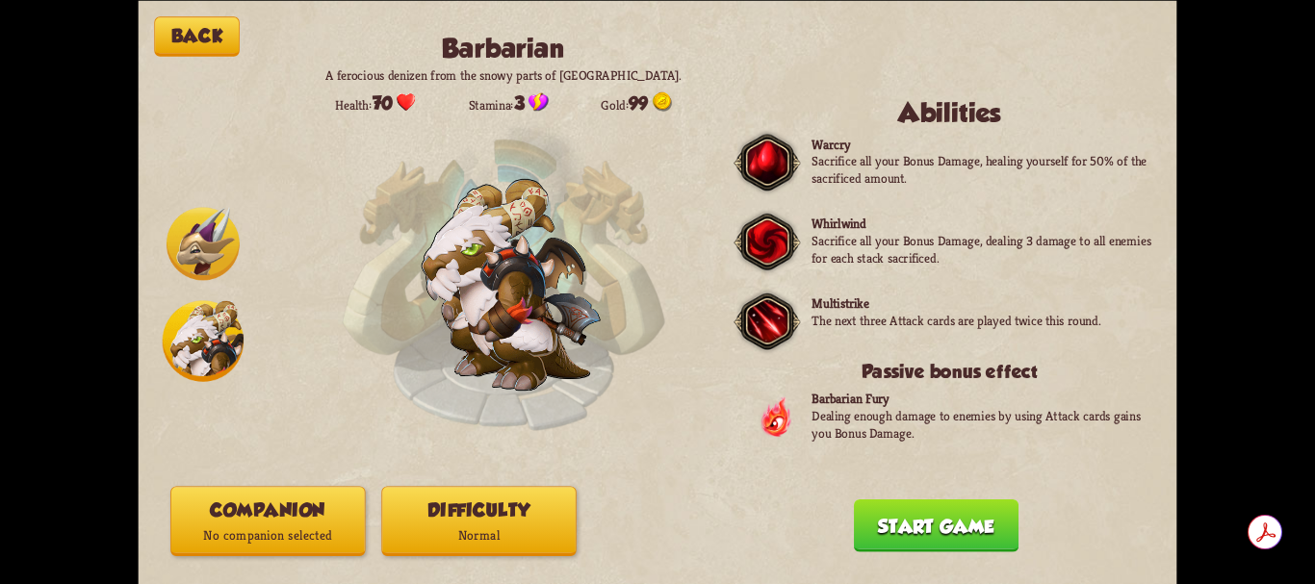 Image resolution: width=1315 pixels, height=584 pixels. What do you see at coordinates (982, 248) in the screenshot?
I see `p: Sacrifice all your Bonus Damage, dealing 3 damage to all enemies for each stack sacrificed.` at bounding box center [982, 248].